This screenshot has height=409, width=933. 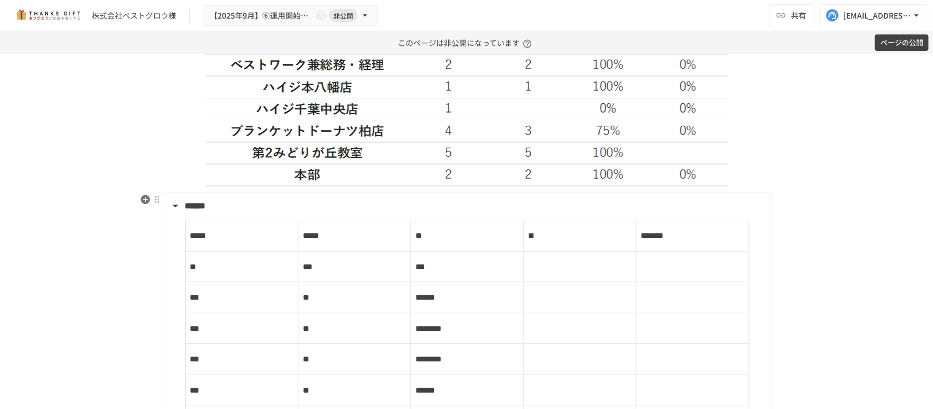 I want to click on img: mMP1OxWUAhQbsRWCurg7vIHe5HqDpP7qZo7fRoNLXQh, so click(x=48, y=15).